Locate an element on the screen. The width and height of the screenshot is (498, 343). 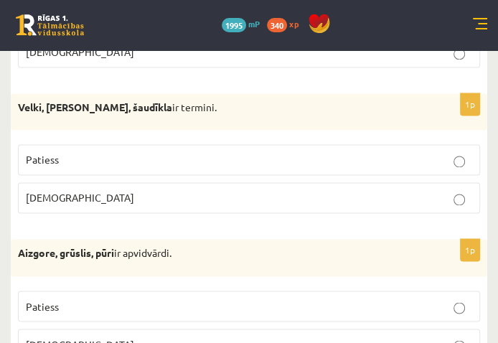
span: 1995 is located at coordinates (234, 25).